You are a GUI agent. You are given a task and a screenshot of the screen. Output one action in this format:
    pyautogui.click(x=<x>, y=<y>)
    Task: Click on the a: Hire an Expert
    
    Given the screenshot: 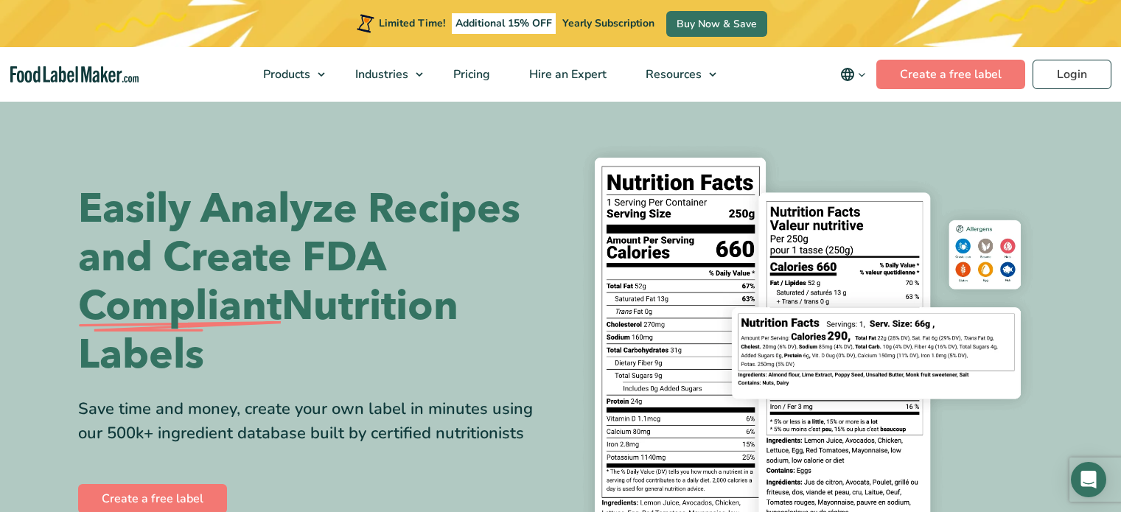 What is the action you would take?
    pyautogui.click(x=566, y=74)
    